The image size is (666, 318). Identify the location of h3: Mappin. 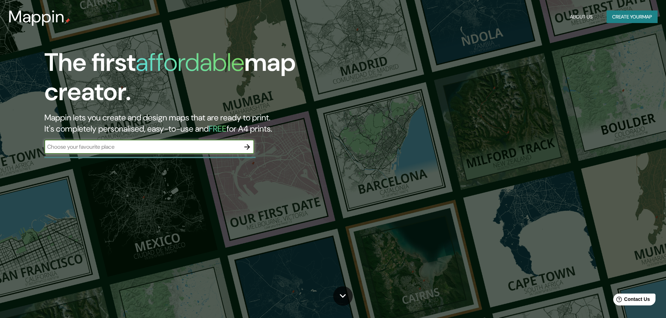
(36, 17).